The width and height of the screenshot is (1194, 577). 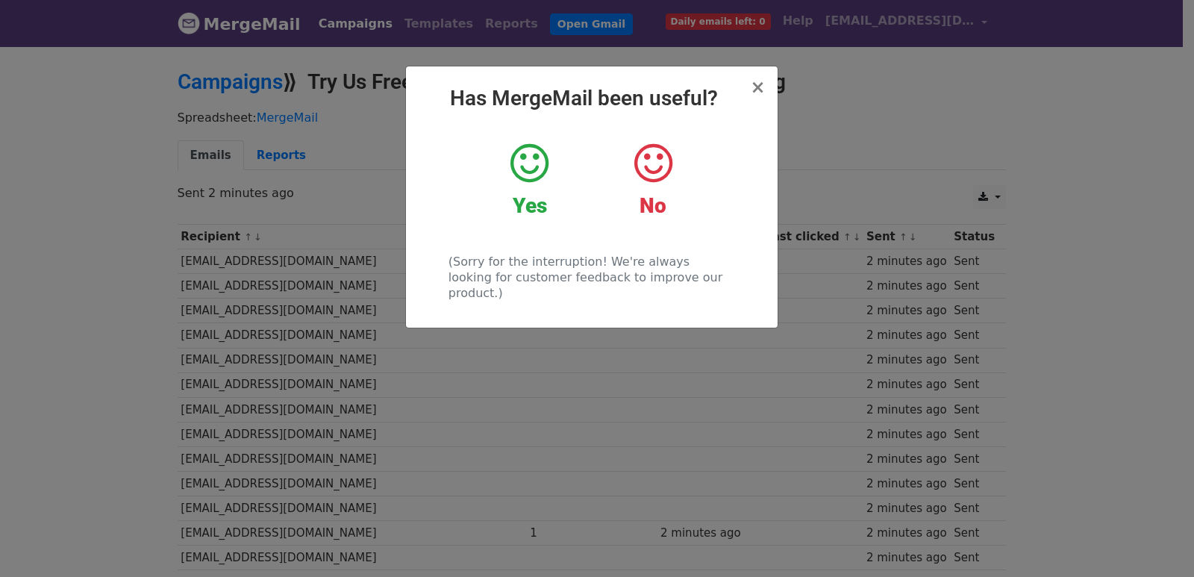 I want to click on h2: Has MergeMail been useful?, so click(x=592, y=98).